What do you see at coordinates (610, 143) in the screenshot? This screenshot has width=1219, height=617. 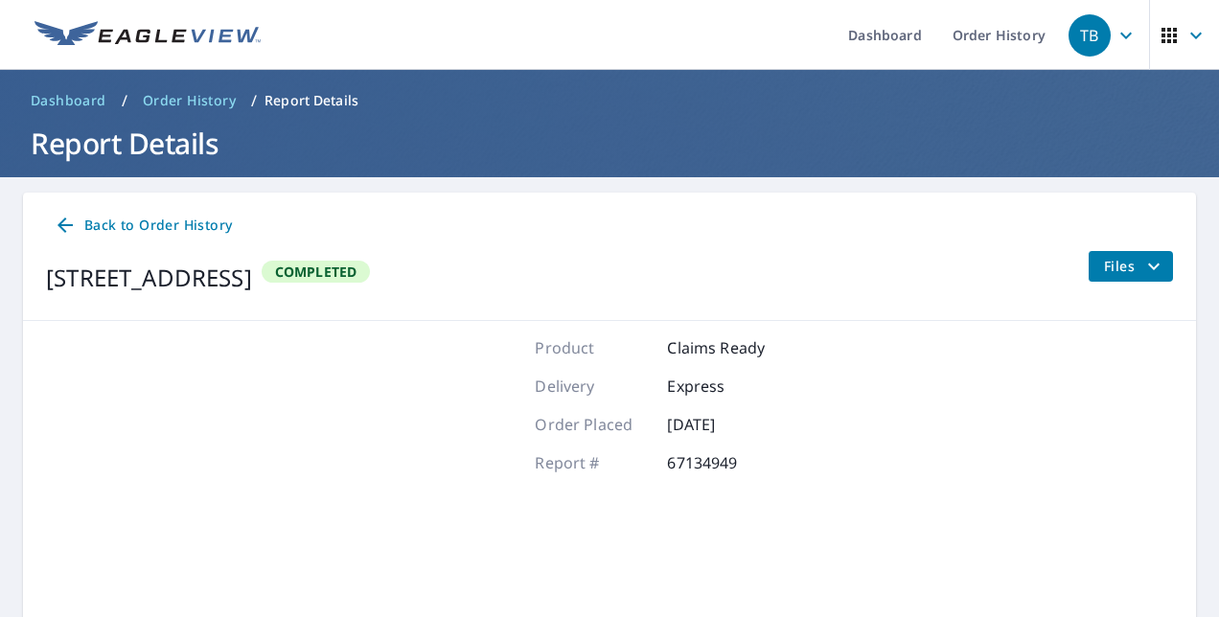 I see `h1: Report Details` at bounding box center [610, 143].